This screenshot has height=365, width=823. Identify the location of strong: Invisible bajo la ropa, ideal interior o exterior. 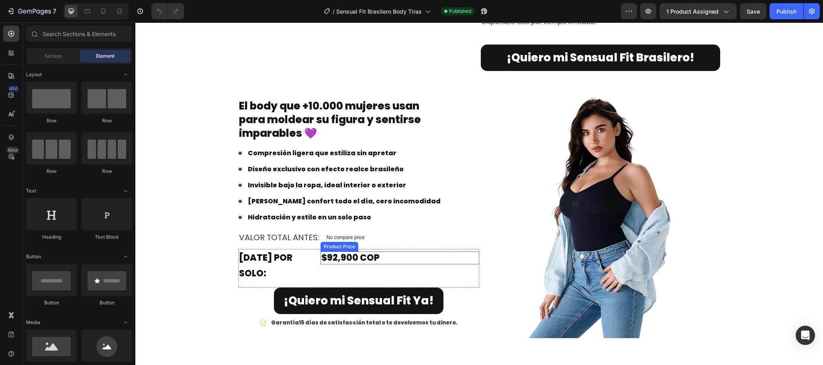
(192, 163).